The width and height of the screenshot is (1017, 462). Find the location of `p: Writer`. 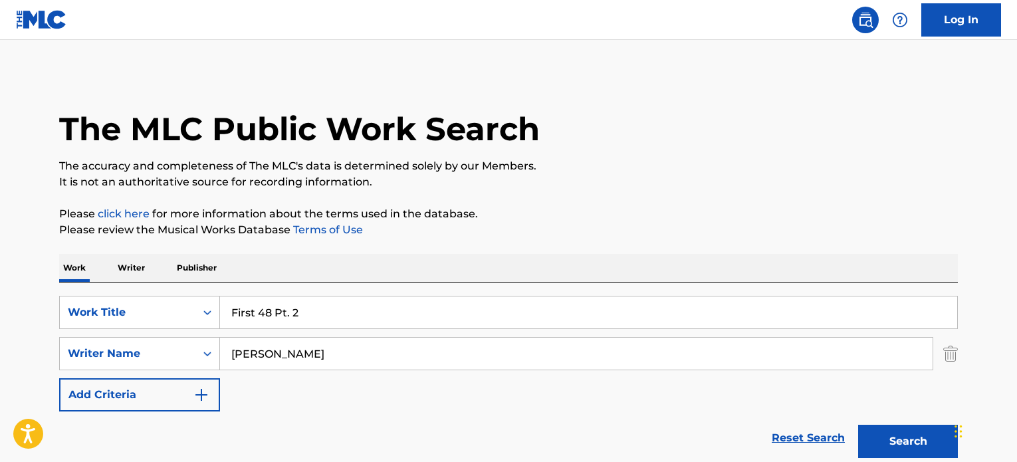

p: Writer is located at coordinates (131, 268).